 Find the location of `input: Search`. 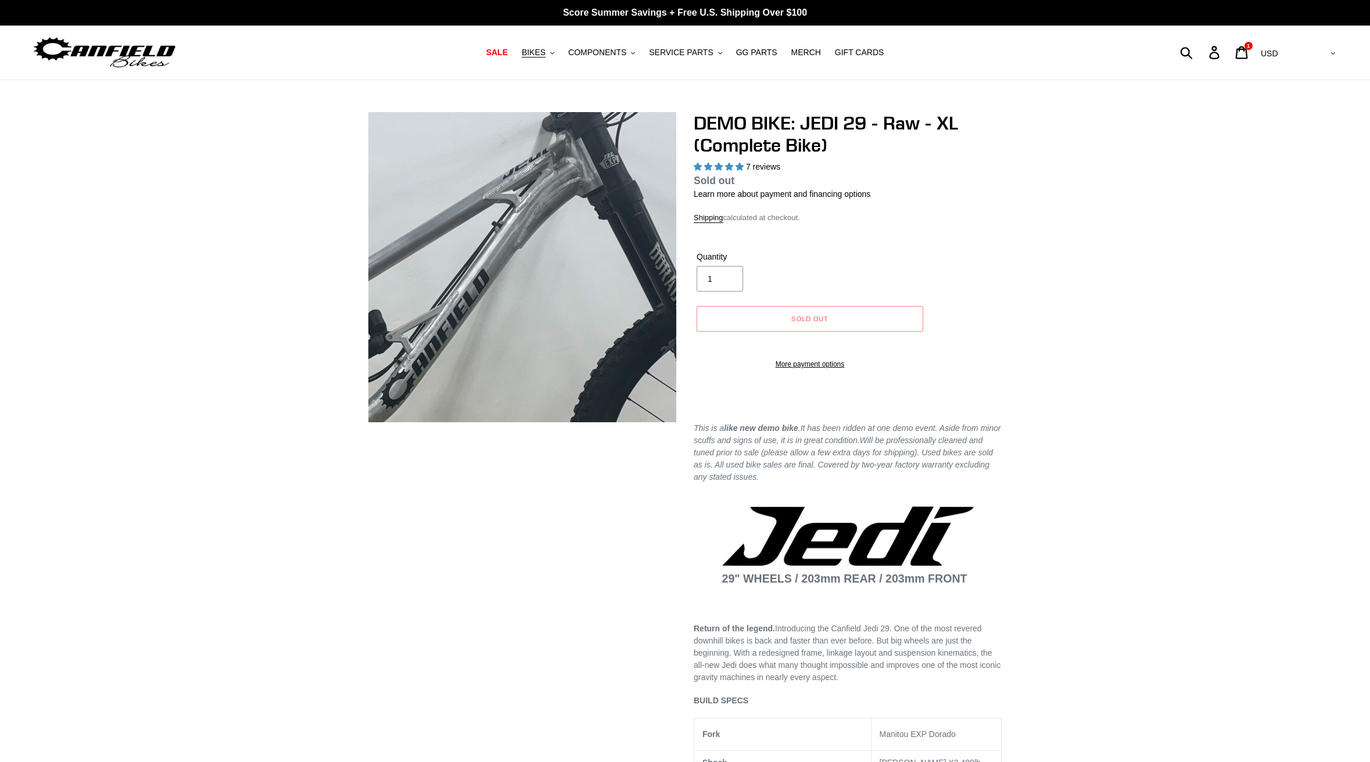

input: Search is located at coordinates (1201, 52).